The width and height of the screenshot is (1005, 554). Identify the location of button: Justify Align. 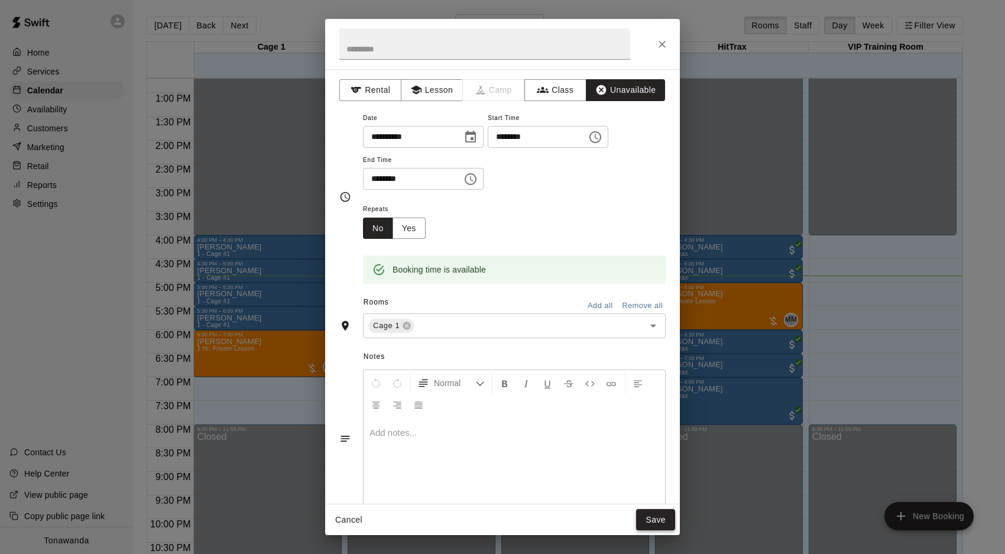
(419, 404).